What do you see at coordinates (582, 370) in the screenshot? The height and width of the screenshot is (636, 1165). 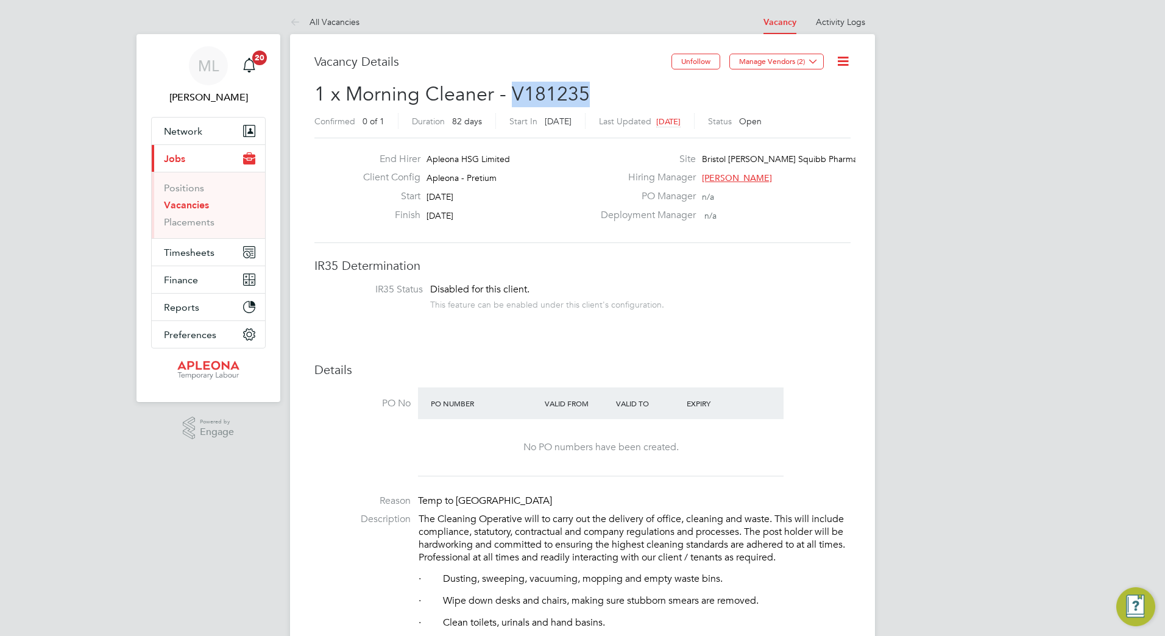 I see `h3: Details` at bounding box center [582, 370].